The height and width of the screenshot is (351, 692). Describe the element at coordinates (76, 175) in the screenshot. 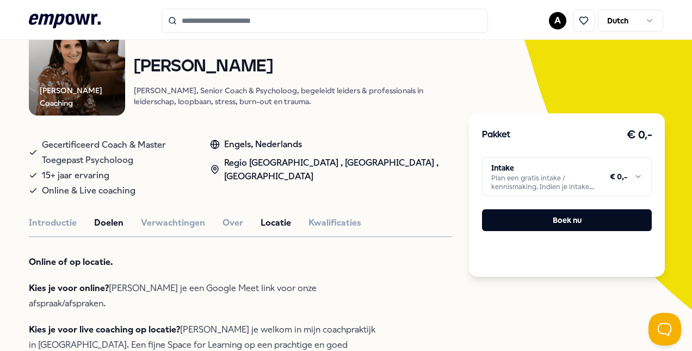

I see `span: 15+ jaar ervaring` at that location.